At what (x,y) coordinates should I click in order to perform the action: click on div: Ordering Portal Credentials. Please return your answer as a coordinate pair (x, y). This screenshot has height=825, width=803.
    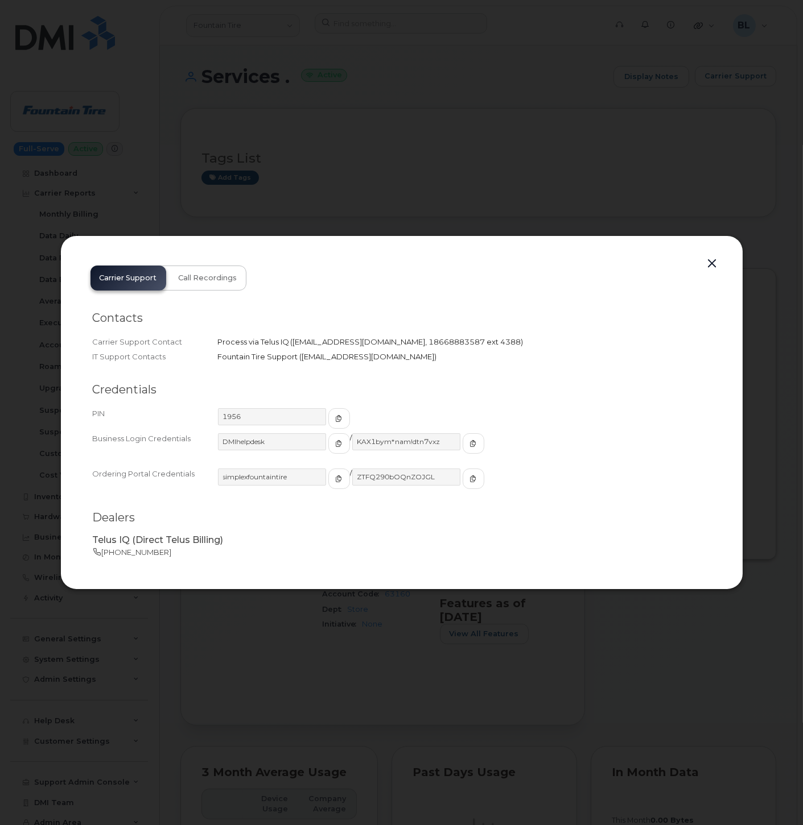
    Looking at the image, I should click on (155, 484).